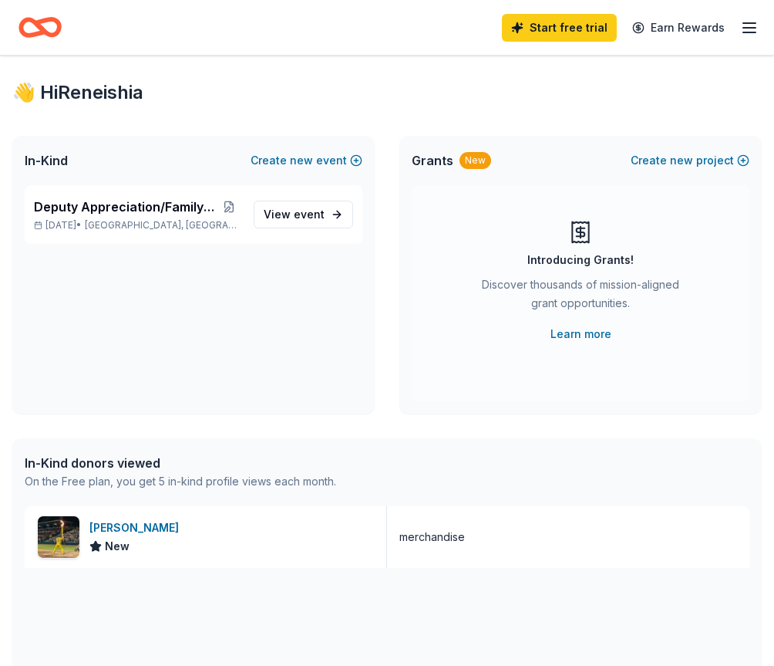 Image resolution: width=774 pixels, height=666 pixels. What do you see at coordinates (679, 28) in the screenshot?
I see `a: Earn Rewards` at bounding box center [679, 28].